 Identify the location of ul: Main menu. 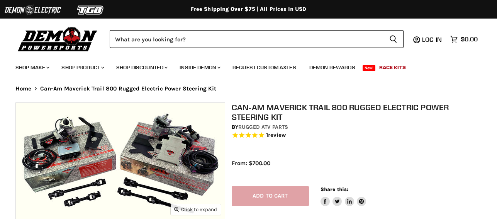
(243, 66).